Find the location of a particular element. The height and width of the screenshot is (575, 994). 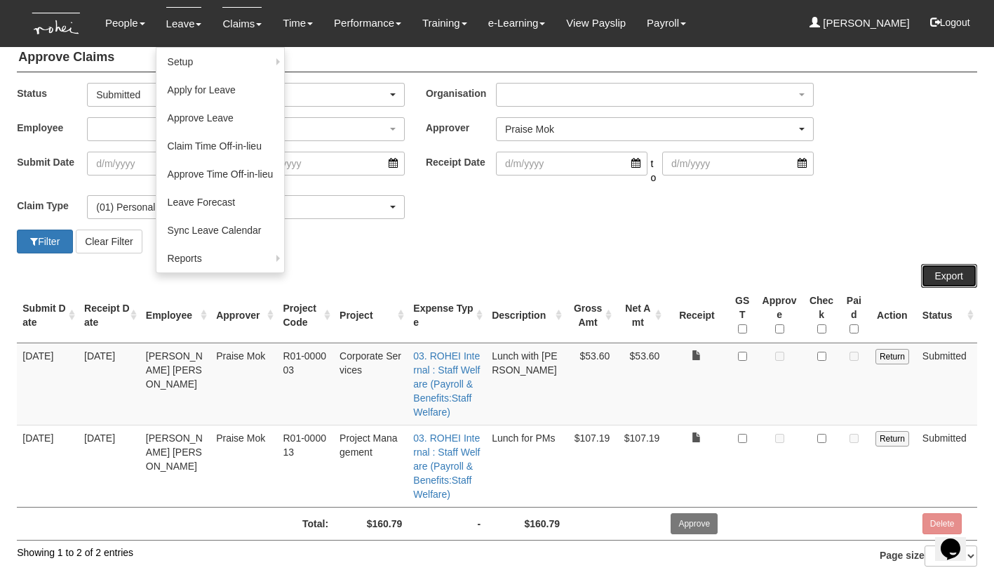

a: e-Learning is located at coordinates (517, 23).